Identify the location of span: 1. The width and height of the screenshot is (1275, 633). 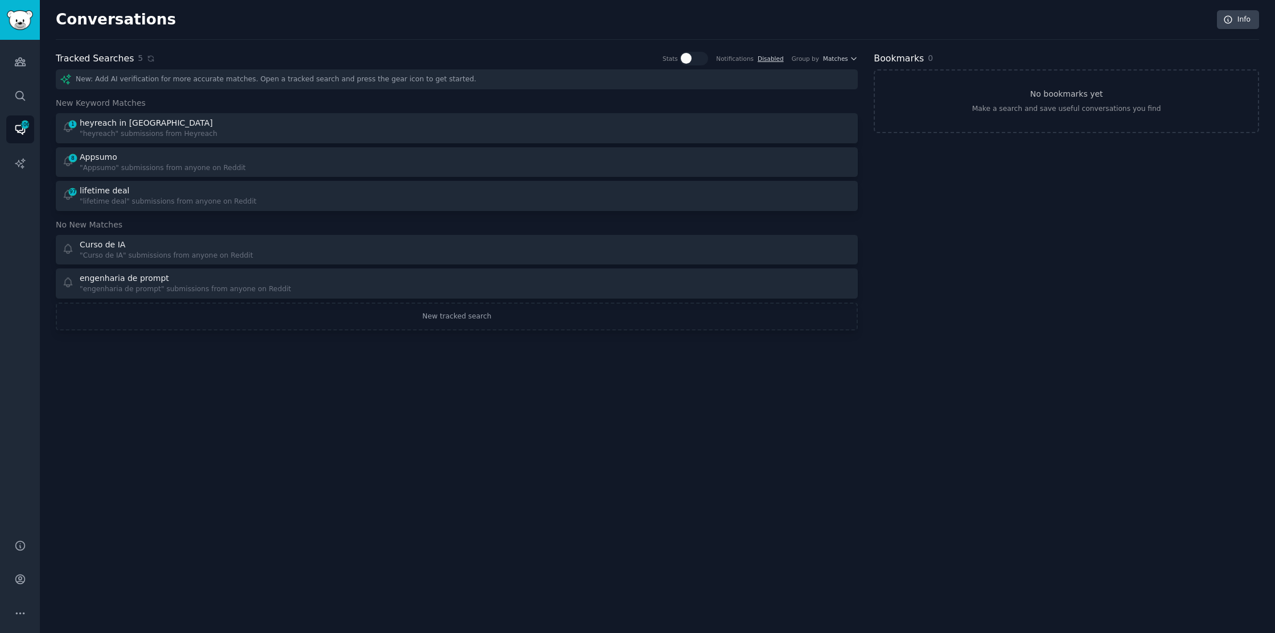
(73, 124).